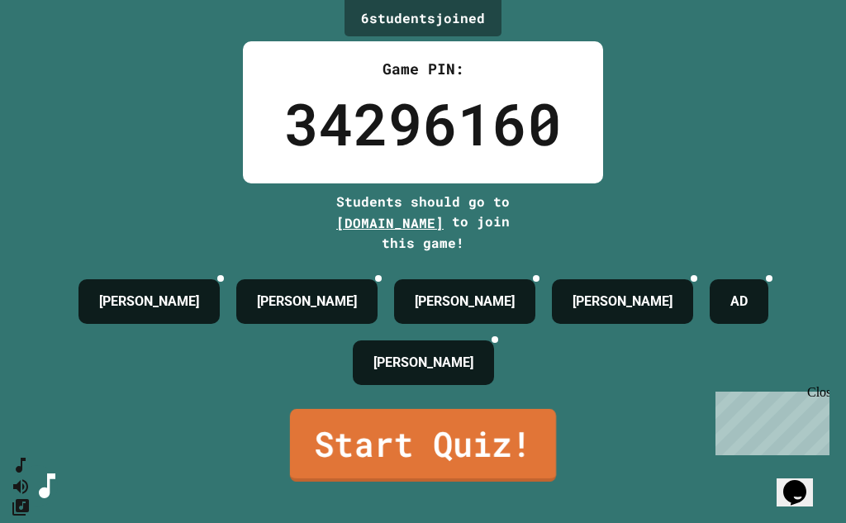  What do you see at coordinates (739, 302) in the screenshot?
I see `h4: AD` at bounding box center [739, 302].